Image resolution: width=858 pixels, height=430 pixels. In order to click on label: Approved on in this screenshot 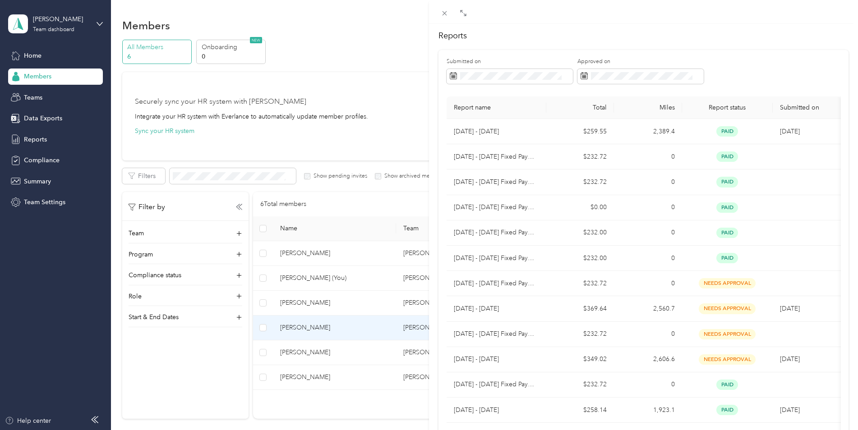, I will do `click(640, 62)`.